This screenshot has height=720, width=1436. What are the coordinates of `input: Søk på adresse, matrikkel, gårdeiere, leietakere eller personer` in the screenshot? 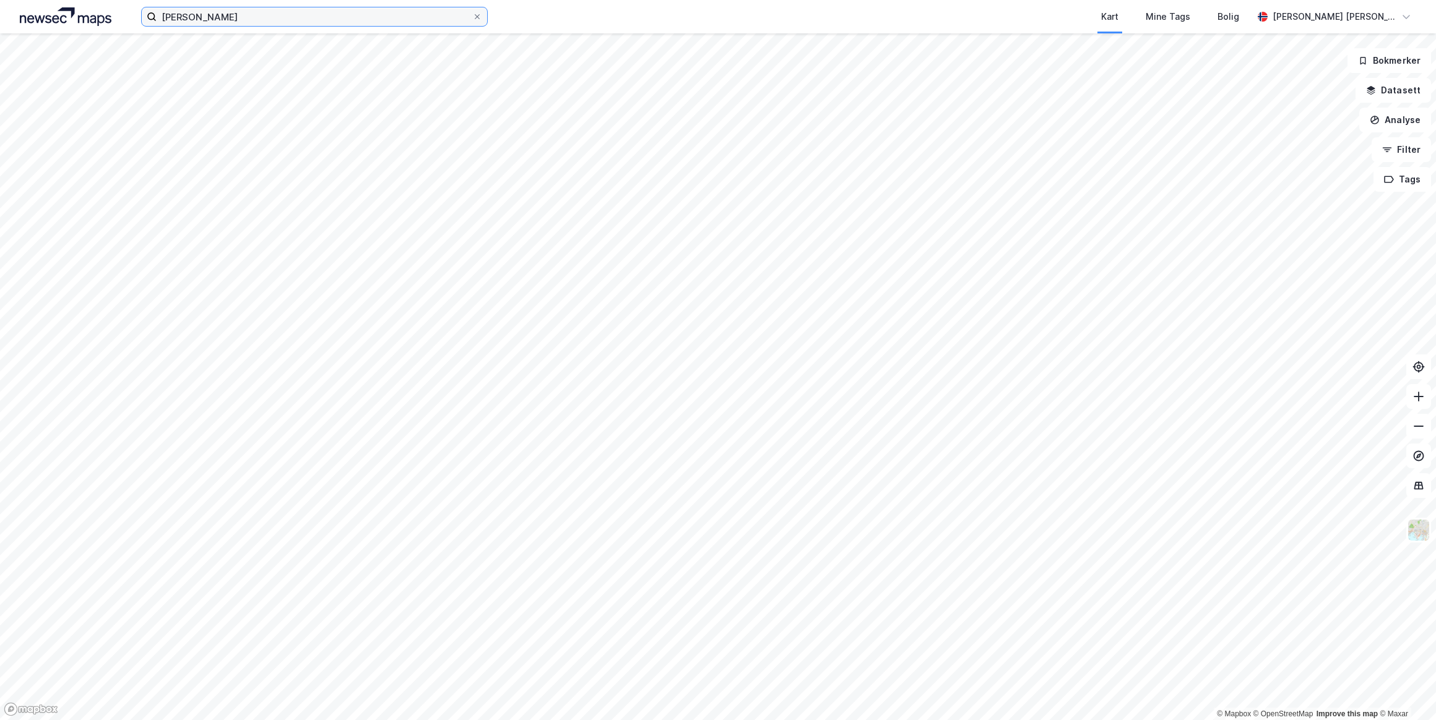 It's located at (314, 17).